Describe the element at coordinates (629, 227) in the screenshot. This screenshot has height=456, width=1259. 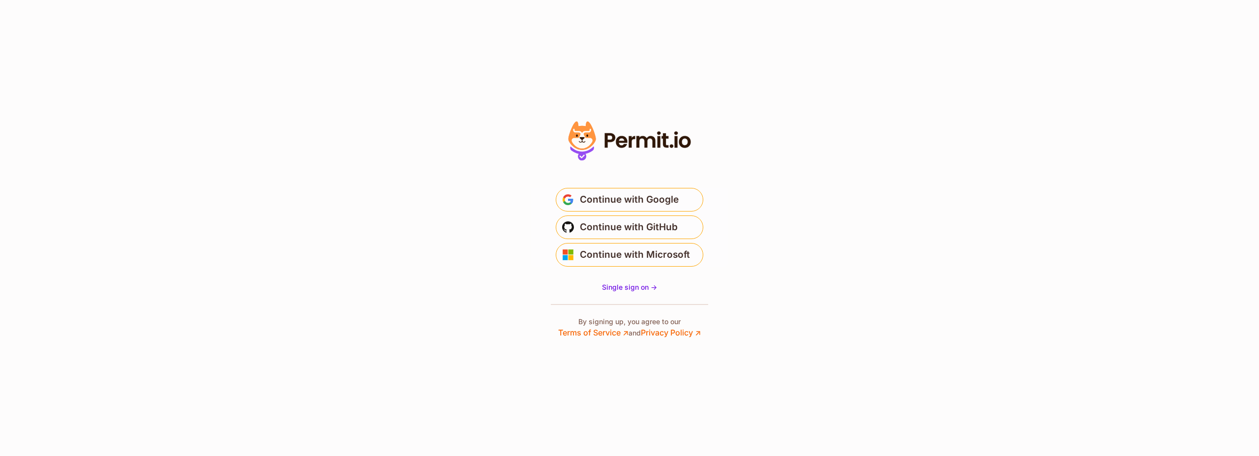
I see `button: Continue with GitHub` at that location.